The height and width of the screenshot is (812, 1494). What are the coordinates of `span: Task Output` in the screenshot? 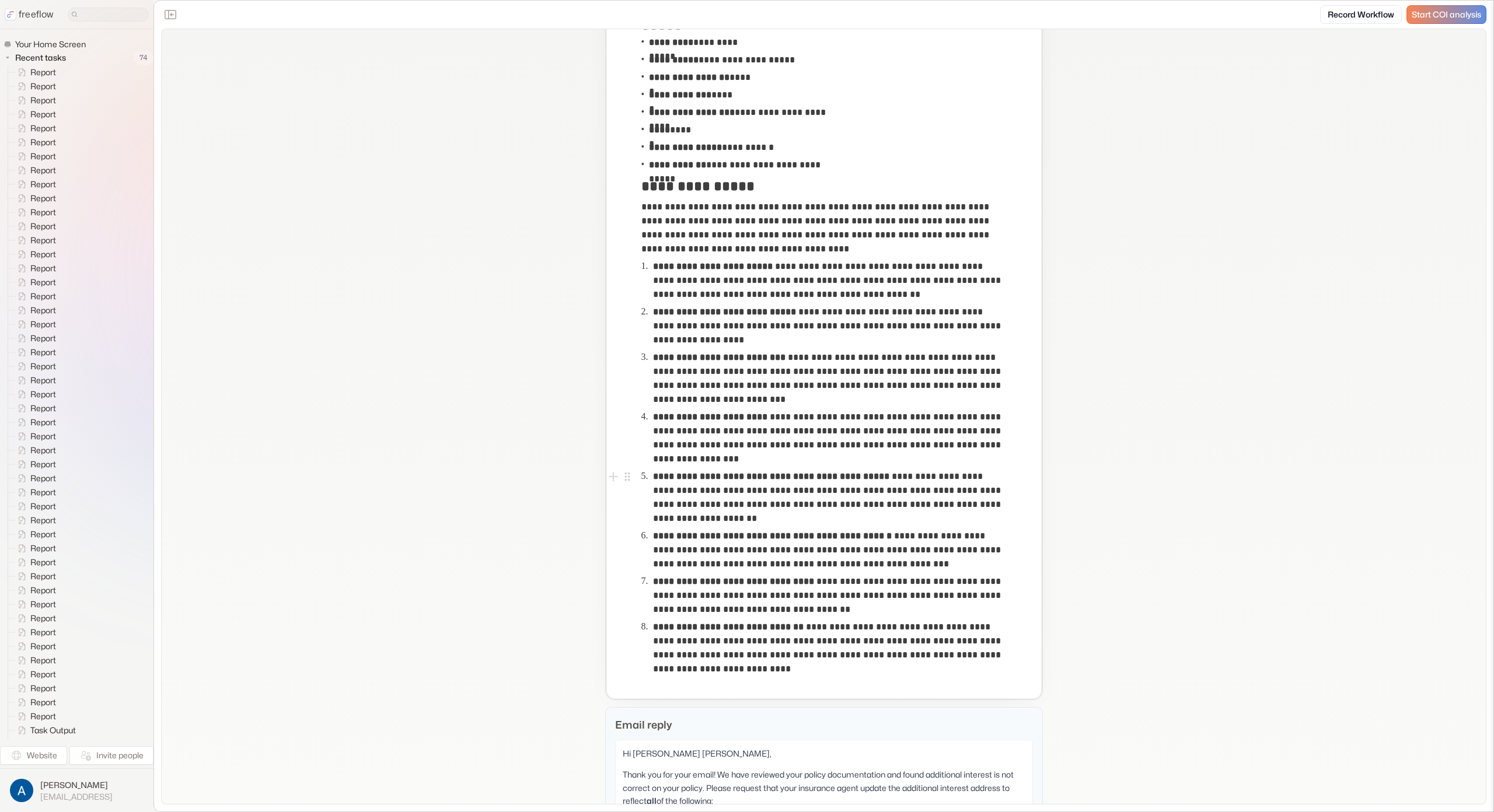 It's located at (54, 730).